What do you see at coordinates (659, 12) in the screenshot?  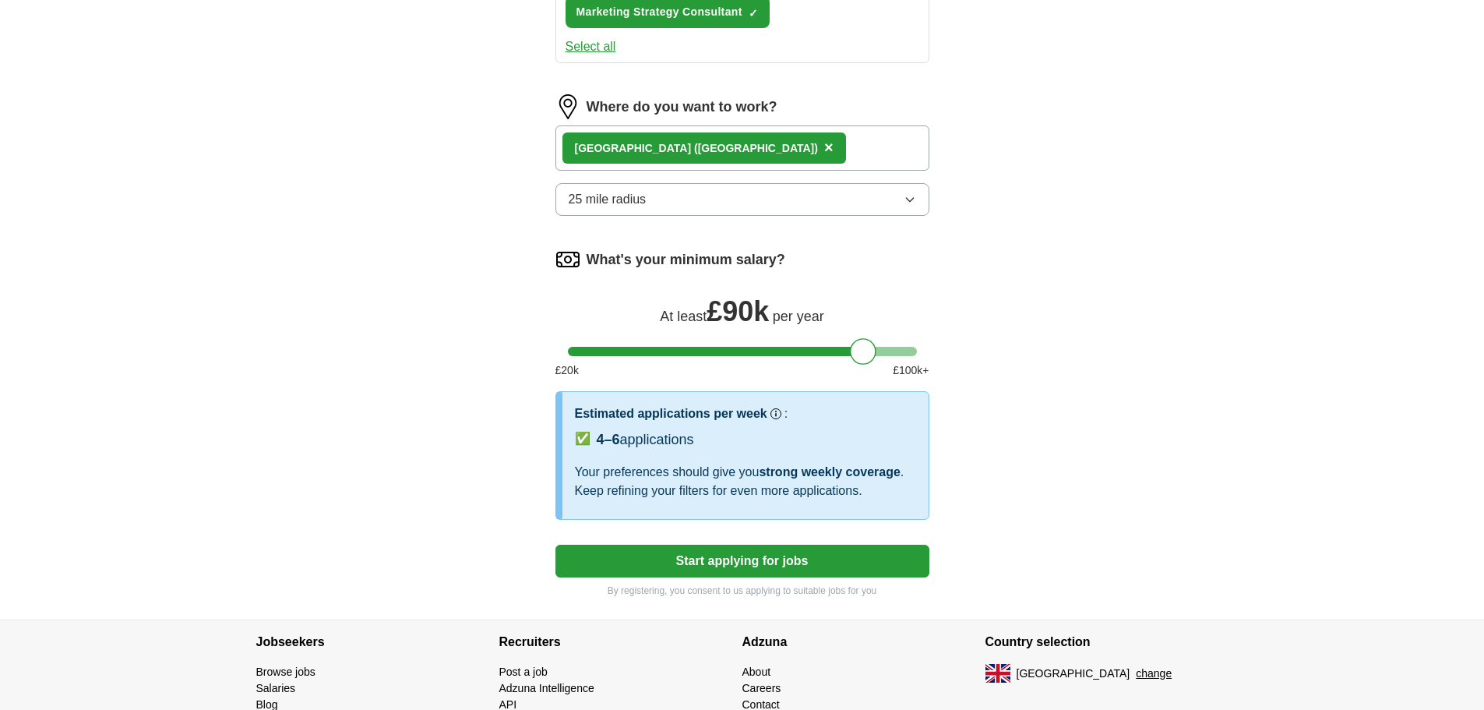 I see `span: Marketing Strategy Consultant` at bounding box center [659, 12].